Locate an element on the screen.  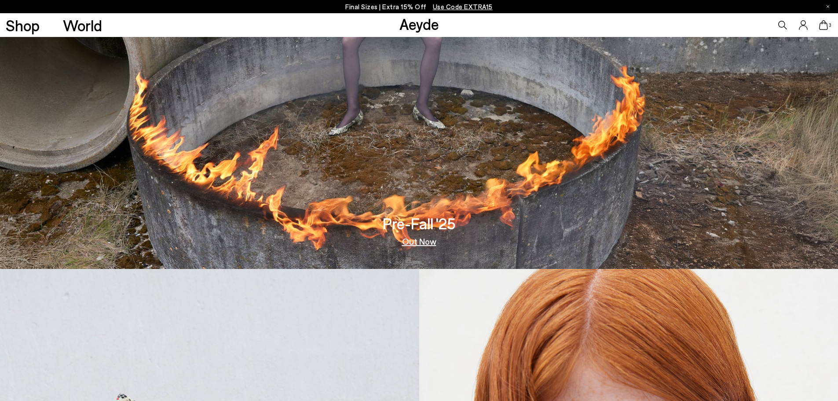
a: 3 is located at coordinates (823, 25).